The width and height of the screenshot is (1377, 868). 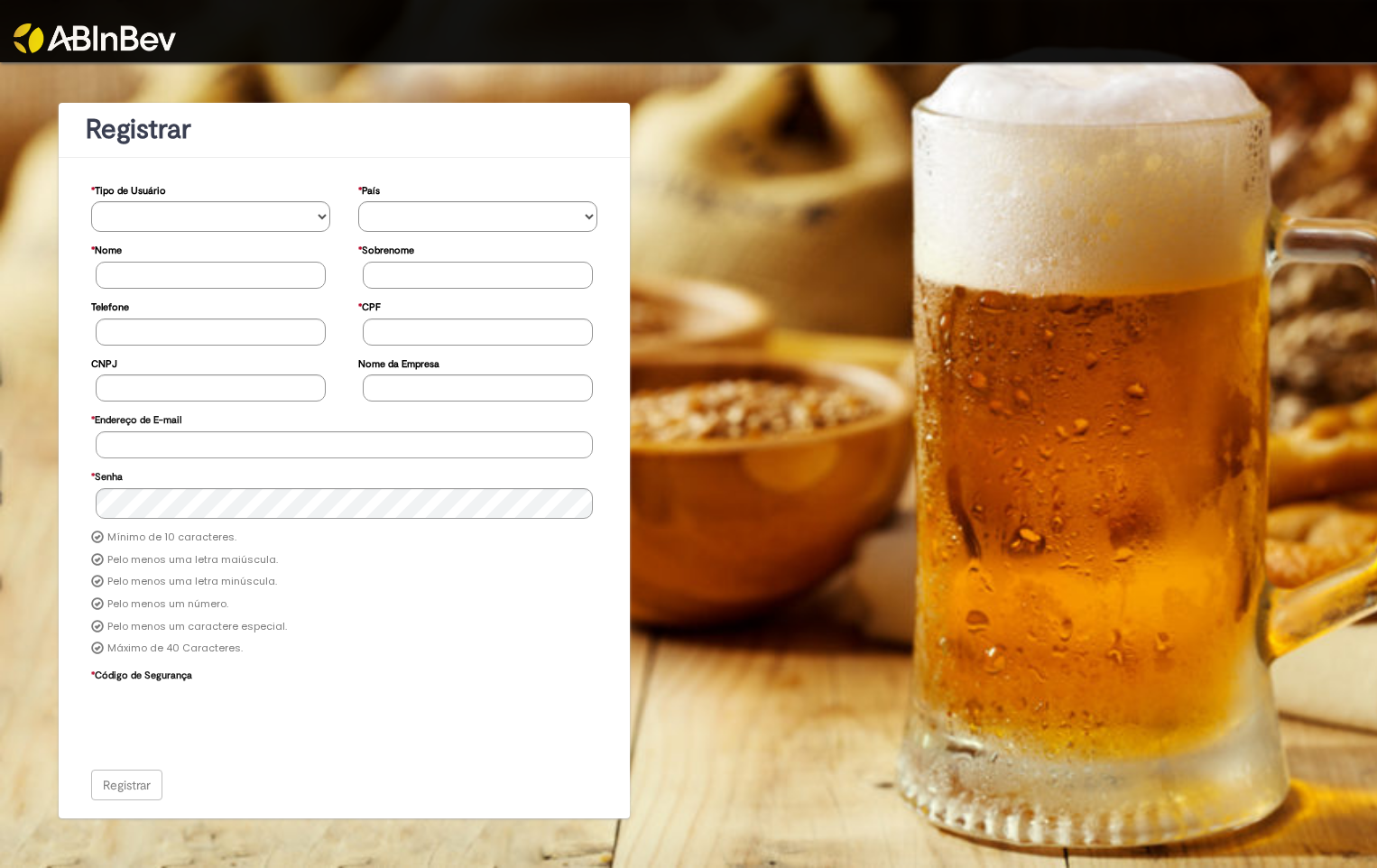 What do you see at coordinates (192, 582) in the screenshot?
I see `label: Pelo menos uma letra minúscula.` at bounding box center [192, 582].